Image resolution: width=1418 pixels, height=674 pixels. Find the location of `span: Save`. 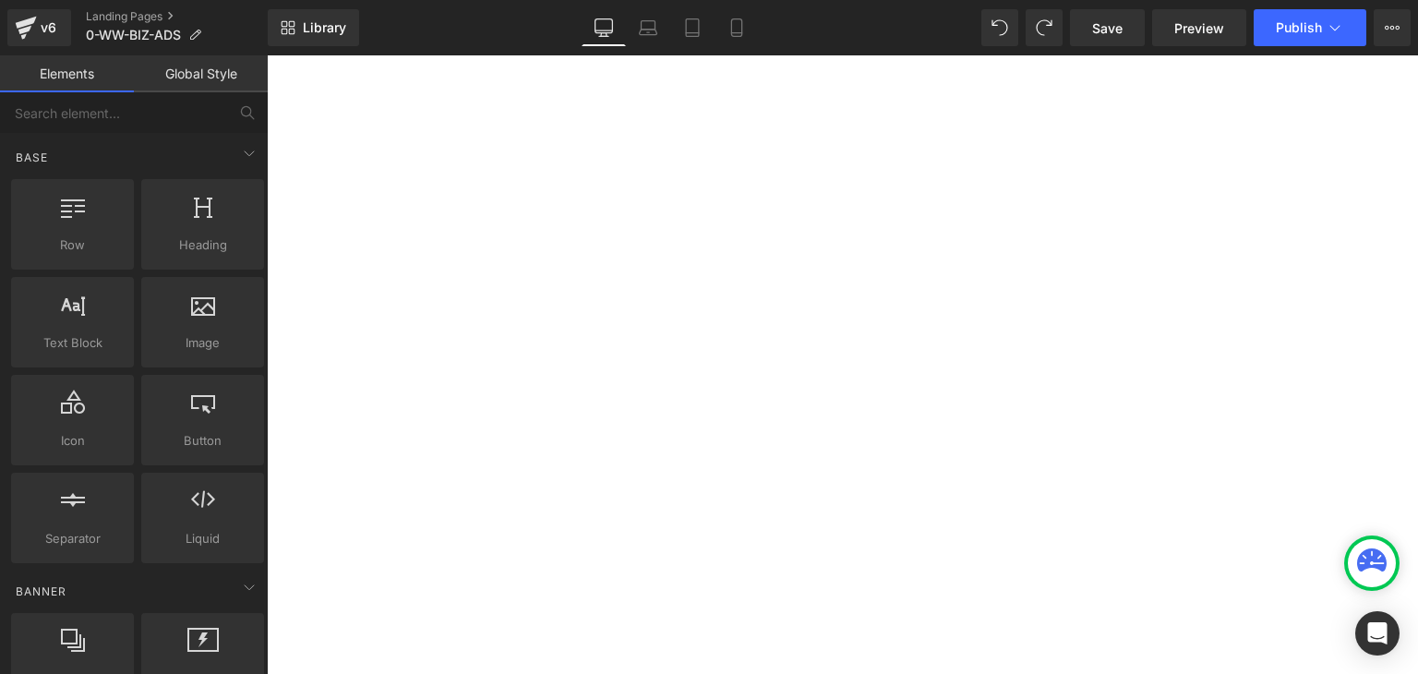

span: Save is located at coordinates (1107, 28).